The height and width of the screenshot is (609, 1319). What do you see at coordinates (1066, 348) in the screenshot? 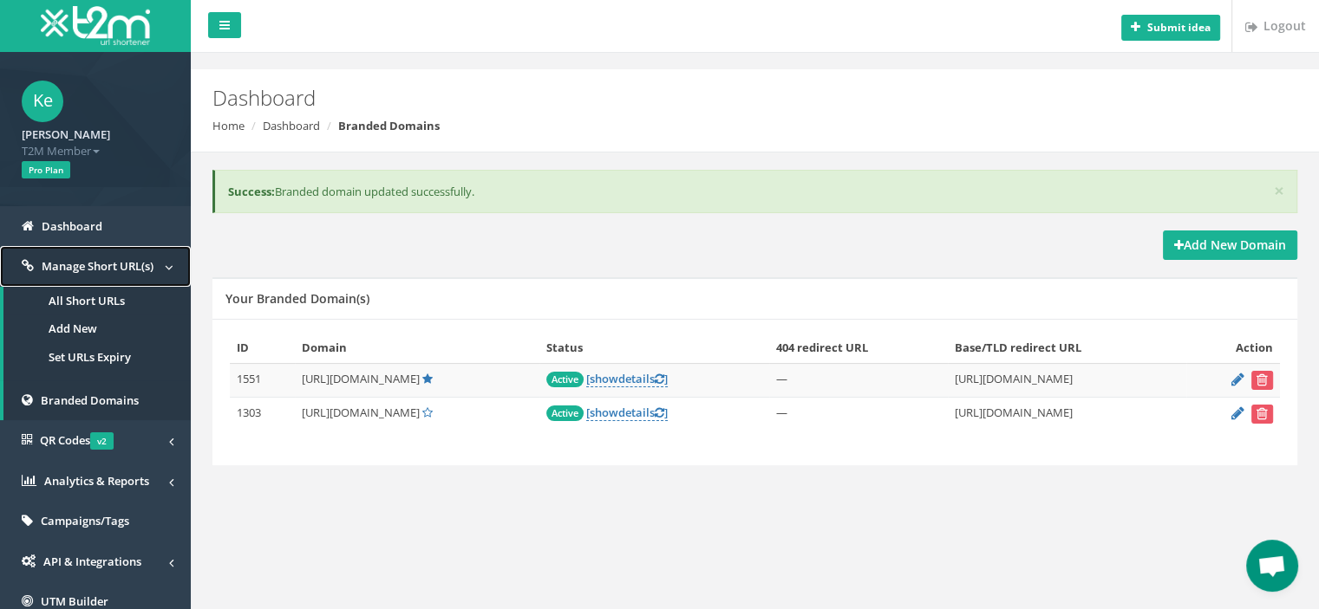
I see `th: Base/TLD redirect URL` at bounding box center [1066, 348].